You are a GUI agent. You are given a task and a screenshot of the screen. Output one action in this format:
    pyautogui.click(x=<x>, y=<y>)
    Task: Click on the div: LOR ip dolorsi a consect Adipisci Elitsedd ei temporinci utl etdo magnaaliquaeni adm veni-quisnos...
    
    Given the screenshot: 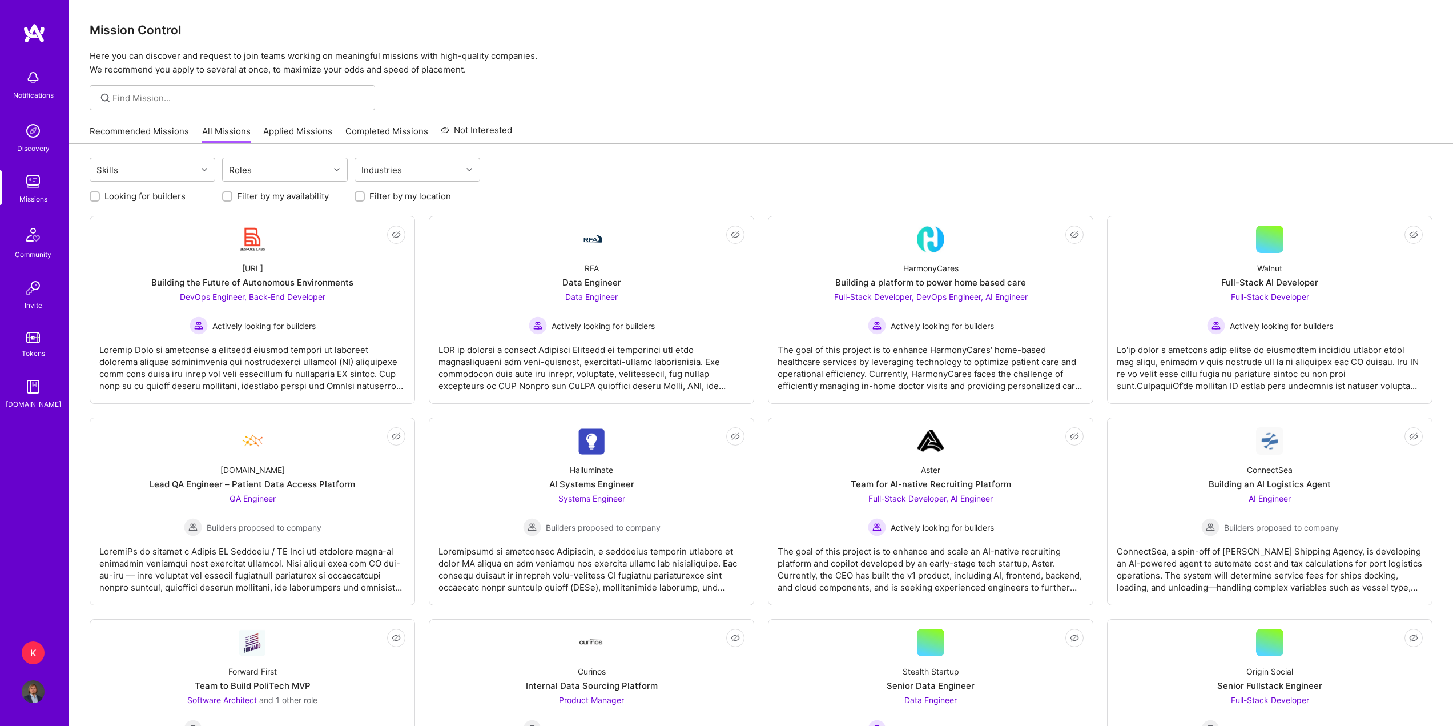 What is the action you would take?
    pyautogui.click(x=592, y=363)
    